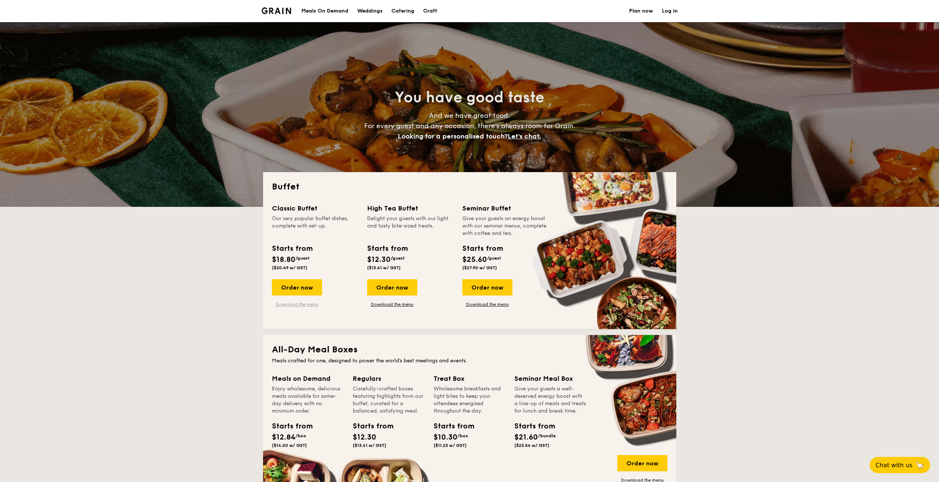 This screenshot has height=482, width=939. What do you see at coordinates (315, 208) in the screenshot?
I see `div: Classic Buffet` at bounding box center [315, 208].